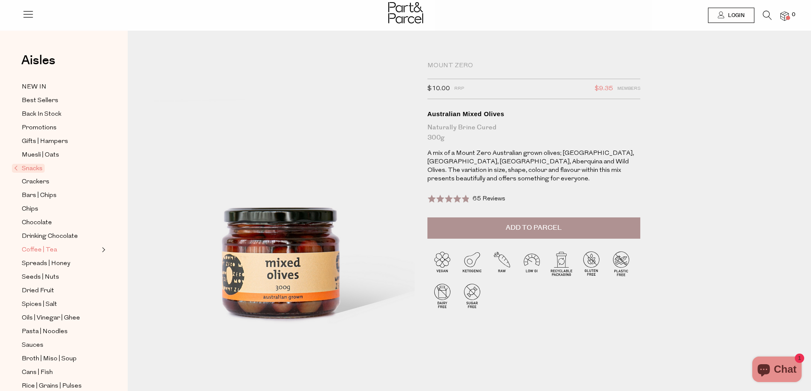  Describe the element at coordinates (41, 115) in the screenshot. I see `span: Back In Stock` at that location.